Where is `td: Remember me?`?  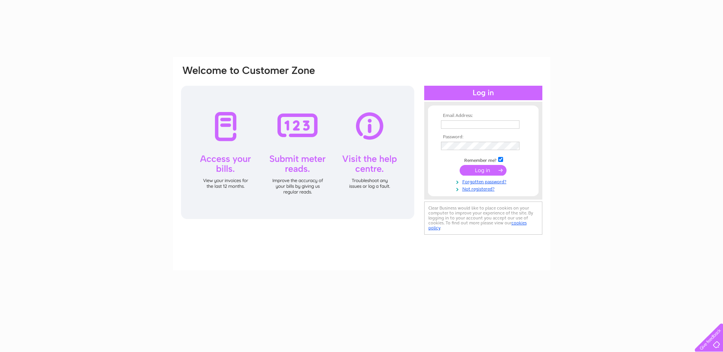 td: Remember me? is located at coordinates (483, 160).